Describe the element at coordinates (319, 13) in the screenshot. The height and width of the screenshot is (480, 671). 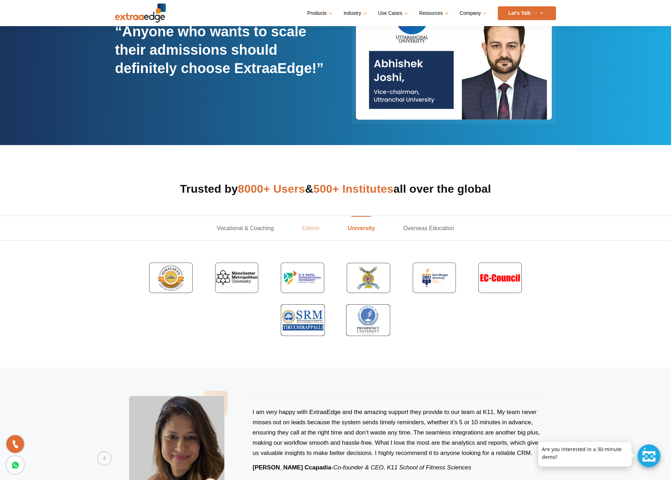
I see `a: Products` at that location.